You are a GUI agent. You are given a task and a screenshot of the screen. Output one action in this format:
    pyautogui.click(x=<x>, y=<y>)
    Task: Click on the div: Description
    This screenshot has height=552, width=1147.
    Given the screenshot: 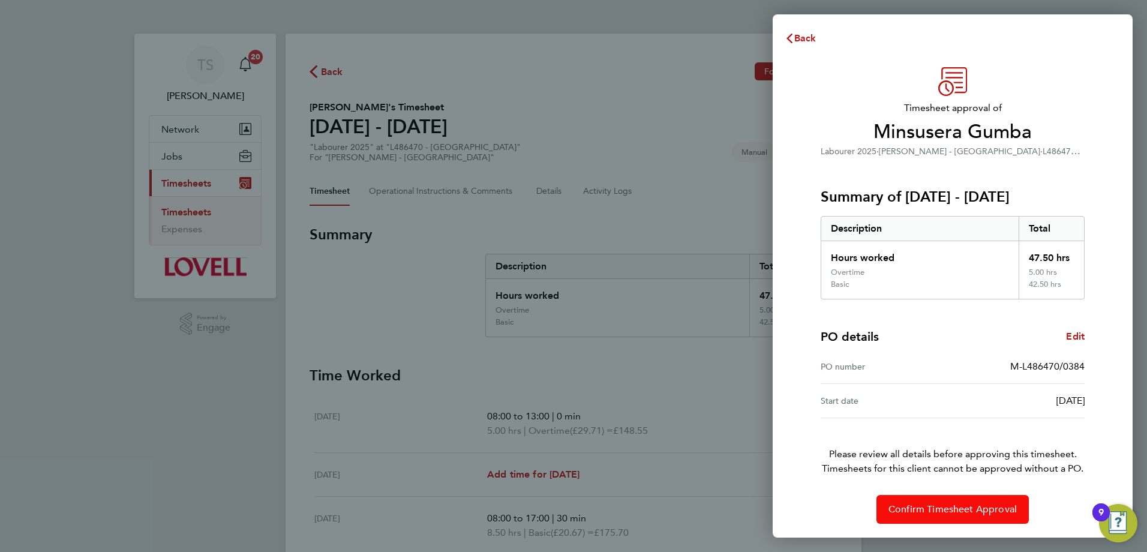 What is the action you would take?
    pyautogui.click(x=920, y=229)
    